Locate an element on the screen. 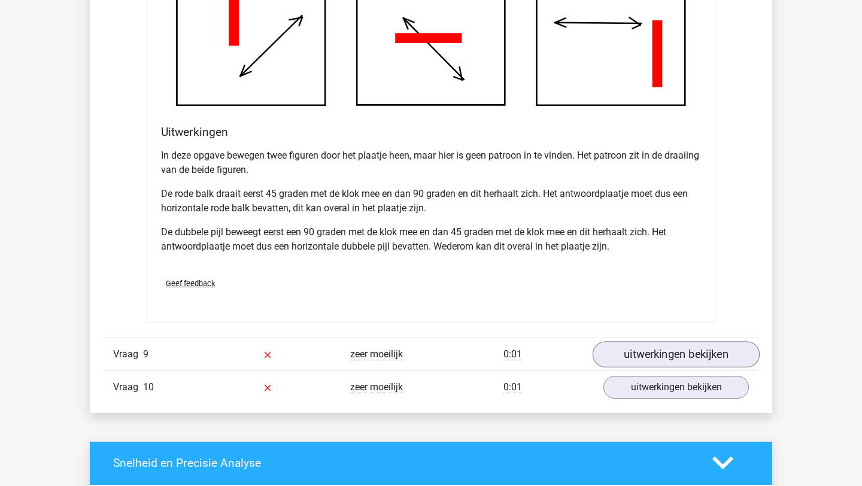  h4: Snelheid en Precisie Analyse is located at coordinates (403, 463).